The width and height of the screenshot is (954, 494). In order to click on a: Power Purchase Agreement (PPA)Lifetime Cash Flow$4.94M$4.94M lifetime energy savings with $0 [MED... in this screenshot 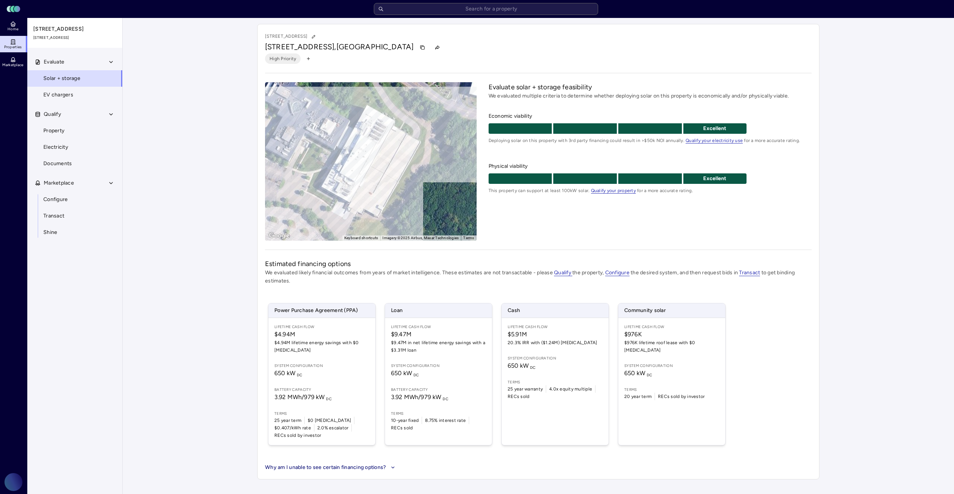, I will do `click(322, 374)`.